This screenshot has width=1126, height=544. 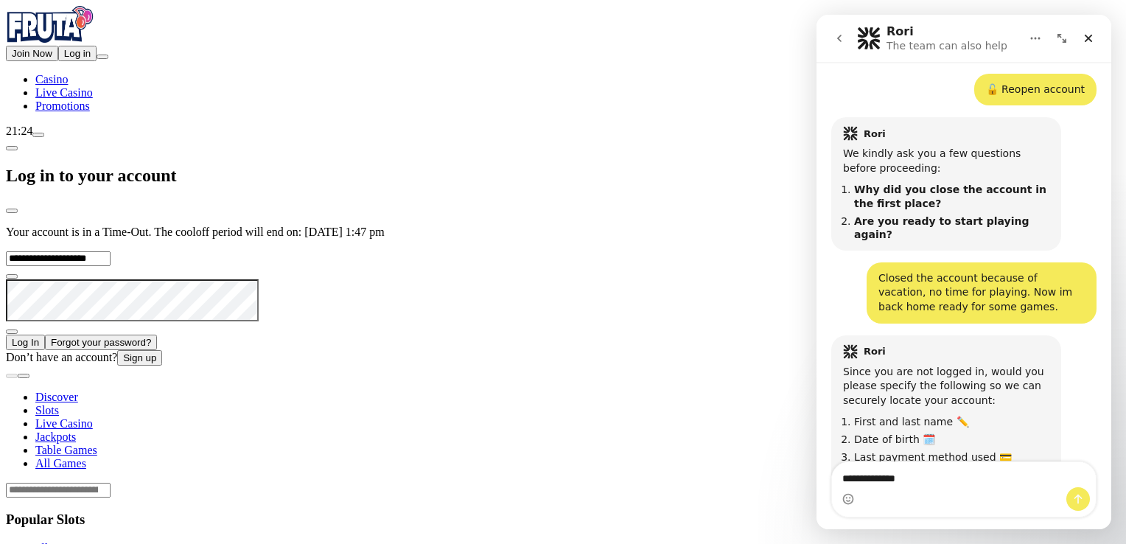 What do you see at coordinates (77, 53) in the screenshot?
I see `span: Log in` at bounding box center [77, 53].